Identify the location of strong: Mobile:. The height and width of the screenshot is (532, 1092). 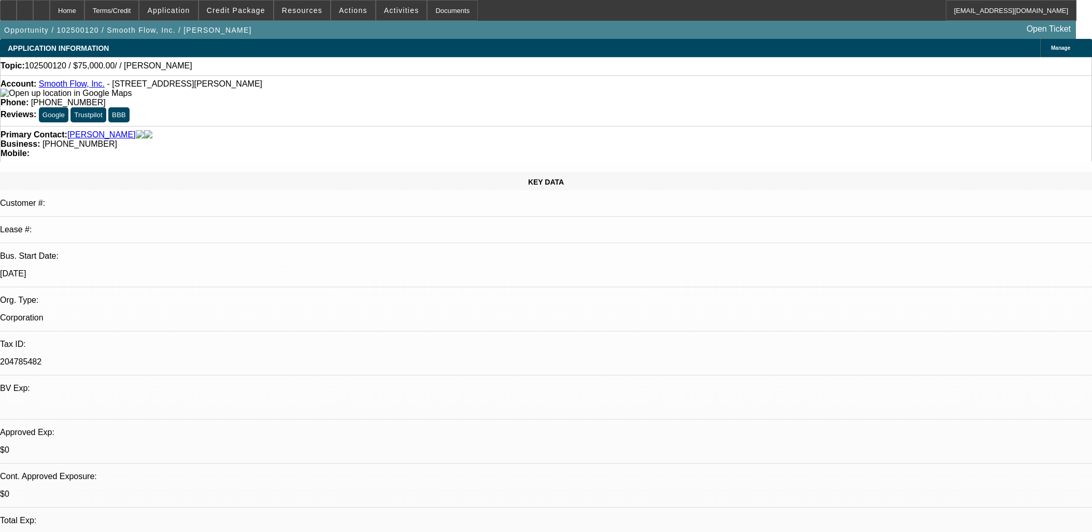
(15, 153).